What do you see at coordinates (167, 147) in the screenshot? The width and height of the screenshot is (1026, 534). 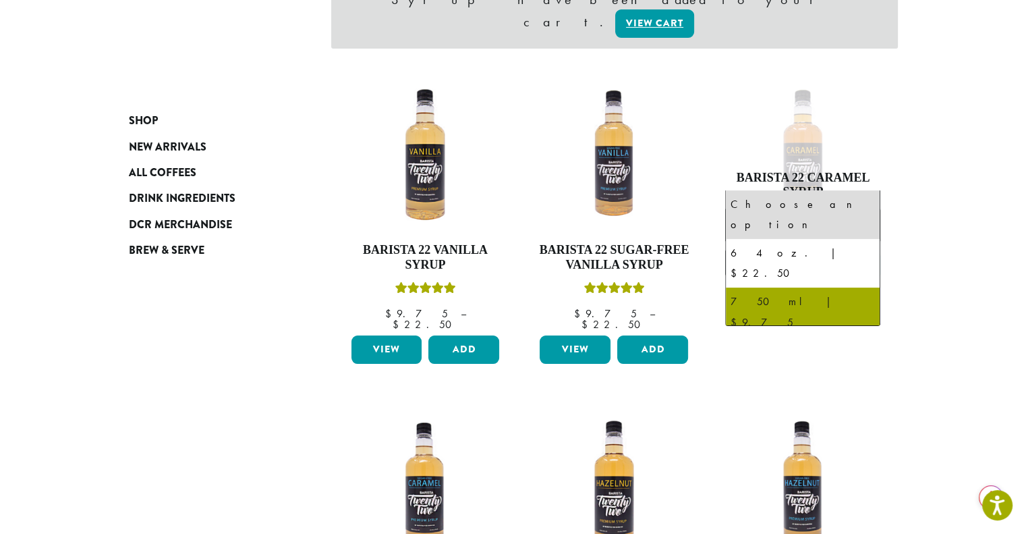 I see `span: New Arrivals` at bounding box center [167, 147].